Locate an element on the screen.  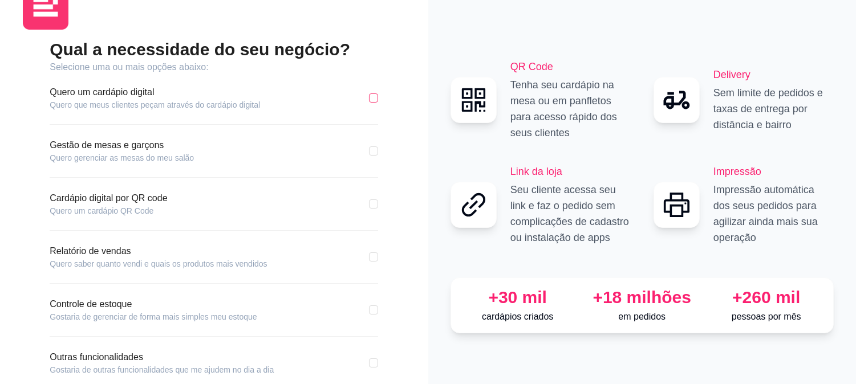
p: em pedidos is located at coordinates (642, 317).